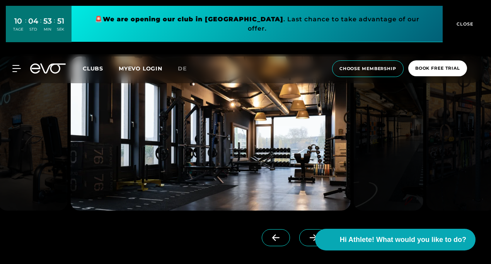  I want to click on div: MIN, so click(48, 29).